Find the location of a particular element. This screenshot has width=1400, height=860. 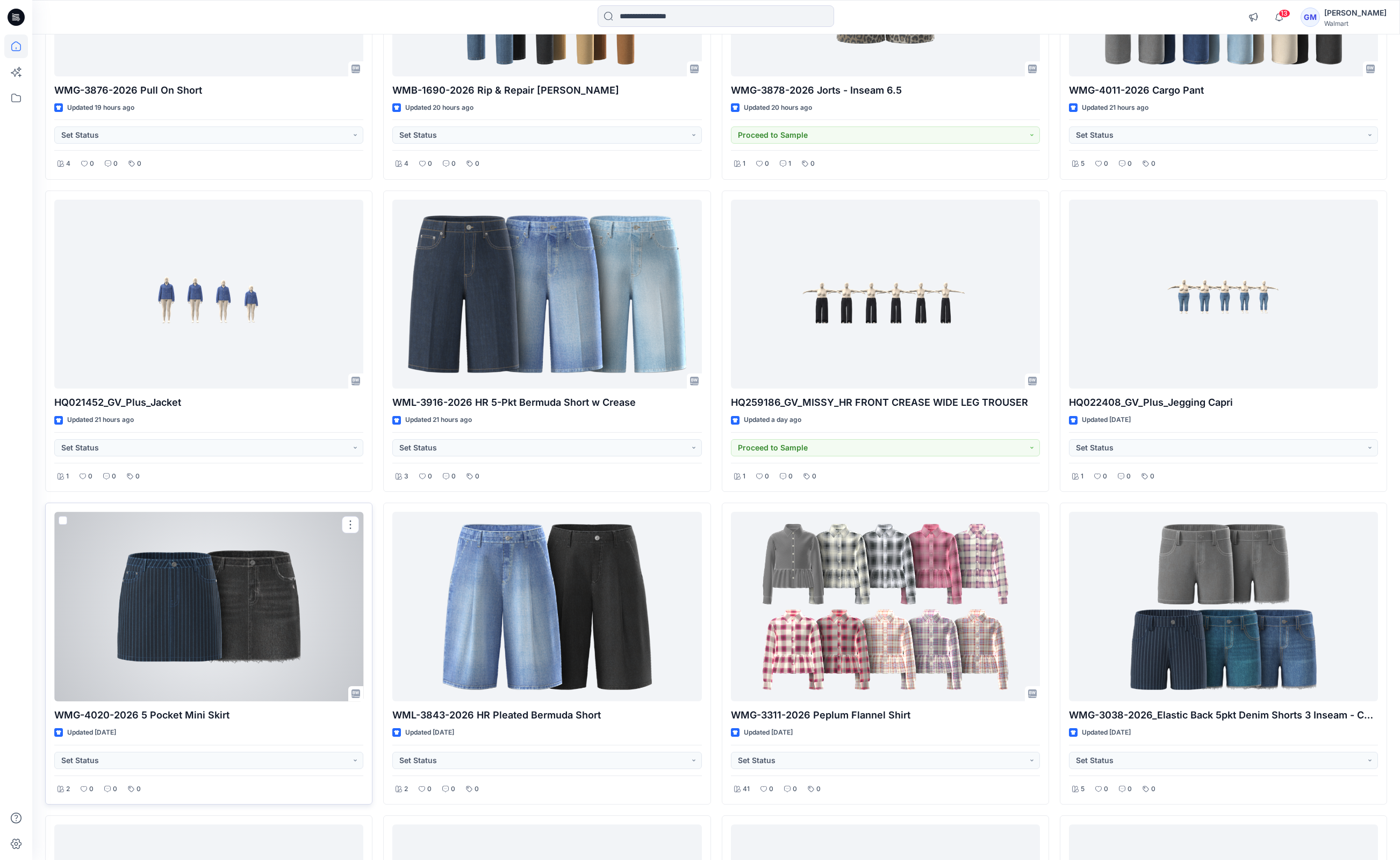

a: WMG-3311-2026 Peplum Flannel Shirt is located at coordinates (885, 606).